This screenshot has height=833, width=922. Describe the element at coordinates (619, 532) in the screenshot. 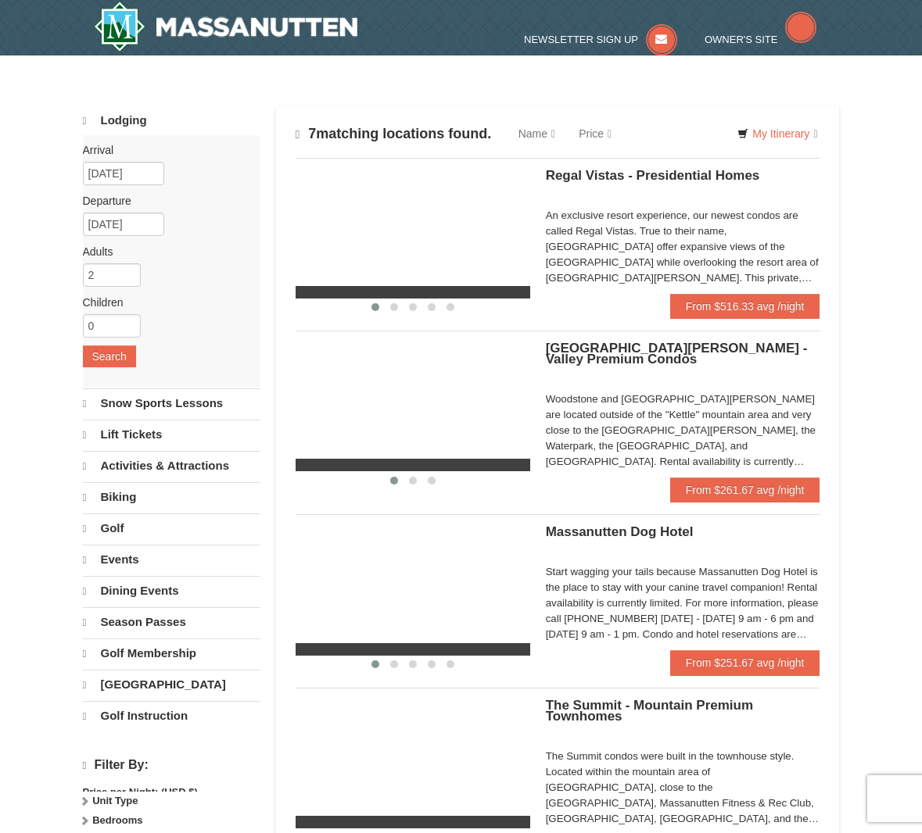

I see `span: Massanutten Dog Hotel` at that location.